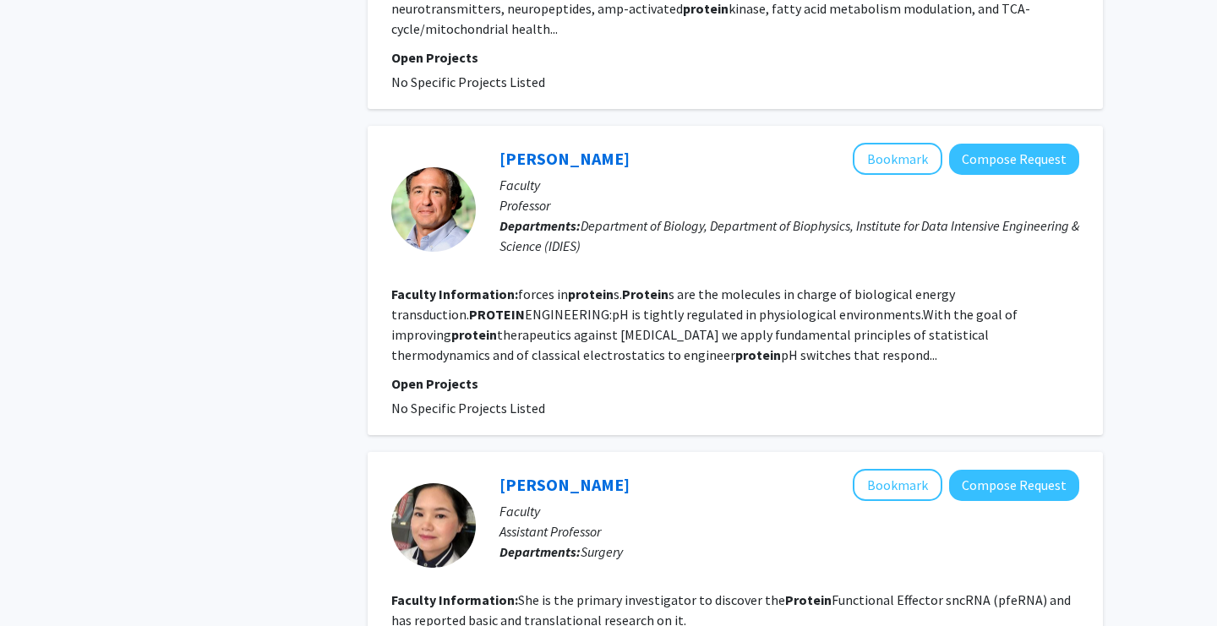 Image resolution: width=1217 pixels, height=626 pixels. Describe the element at coordinates (497, 314) in the screenshot. I see `b: PROTEIN` at that location.